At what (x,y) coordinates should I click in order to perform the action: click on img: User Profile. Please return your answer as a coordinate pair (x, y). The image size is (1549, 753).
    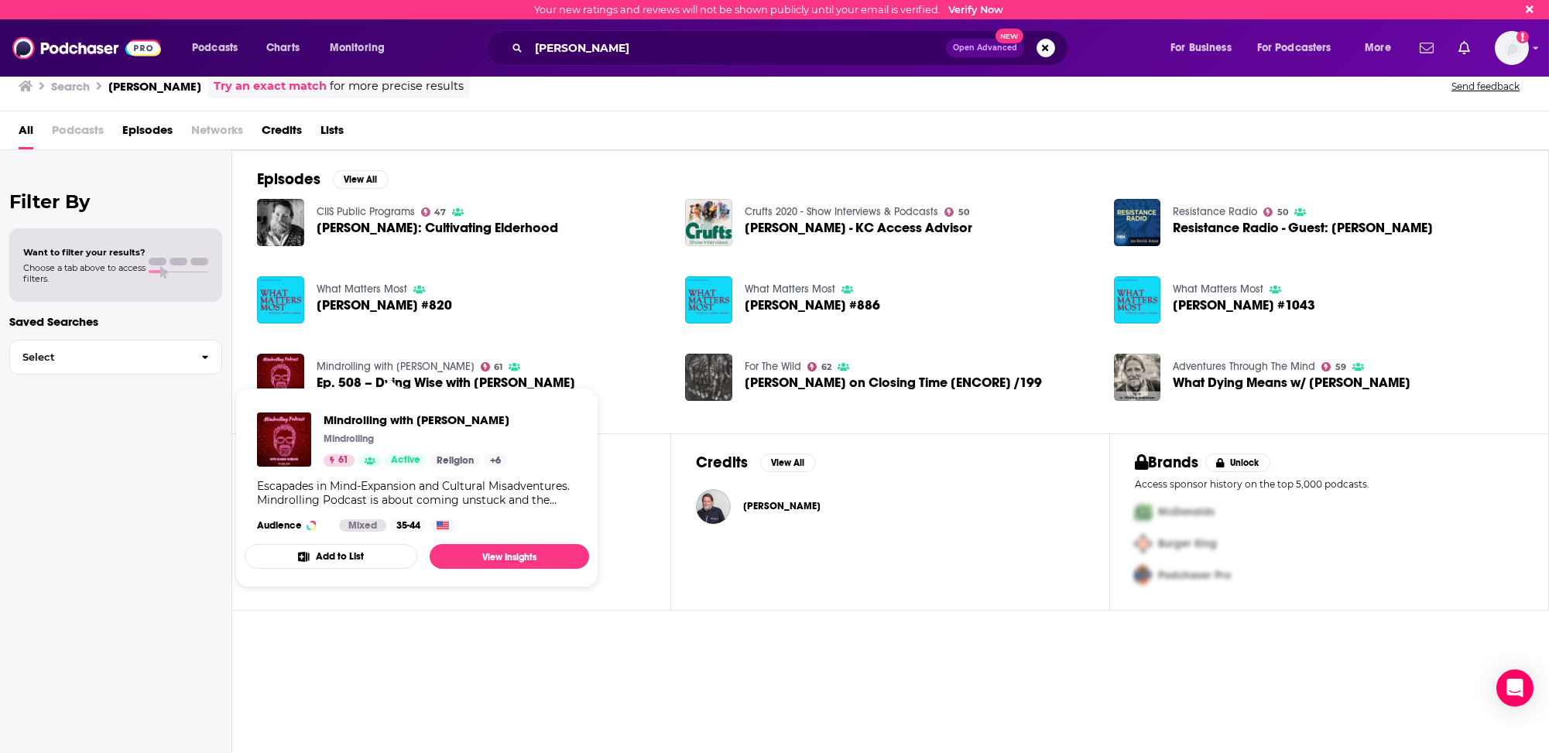
    Looking at the image, I should click on (1512, 48).